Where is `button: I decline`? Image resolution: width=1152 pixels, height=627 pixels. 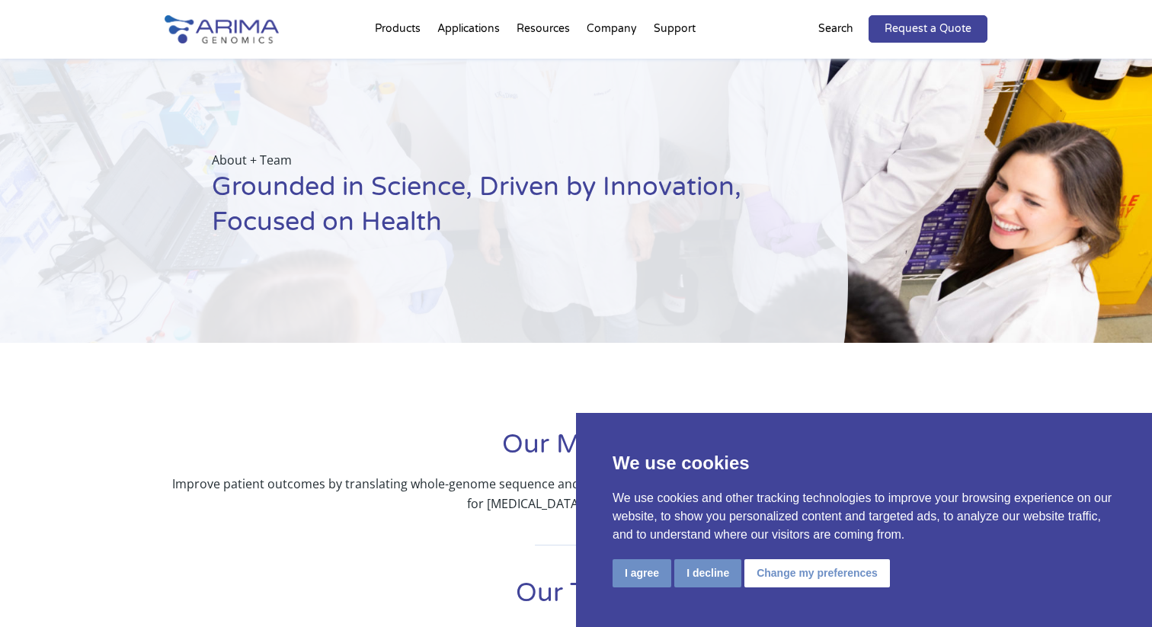 button: I decline is located at coordinates (708, 573).